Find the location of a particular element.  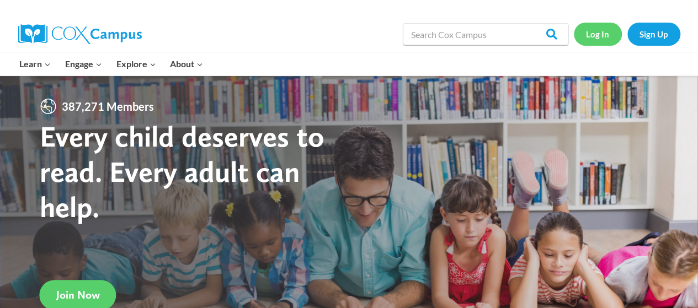

a: Log In is located at coordinates (597, 34).